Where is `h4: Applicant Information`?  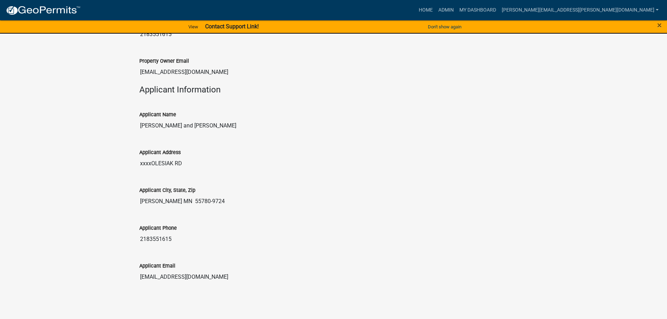 h4: Applicant Information is located at coordinates (334, 90).